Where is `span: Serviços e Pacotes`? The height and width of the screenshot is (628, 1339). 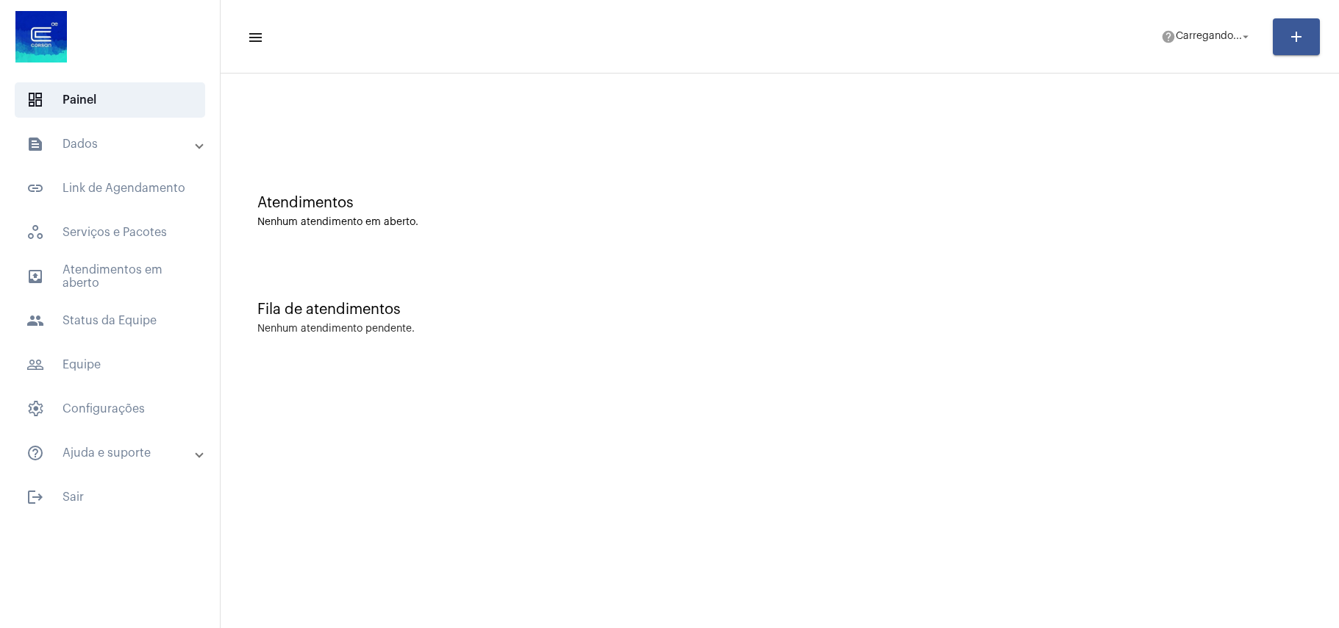
span: Serviços e Pacotes is located at coordinates (110, 232).